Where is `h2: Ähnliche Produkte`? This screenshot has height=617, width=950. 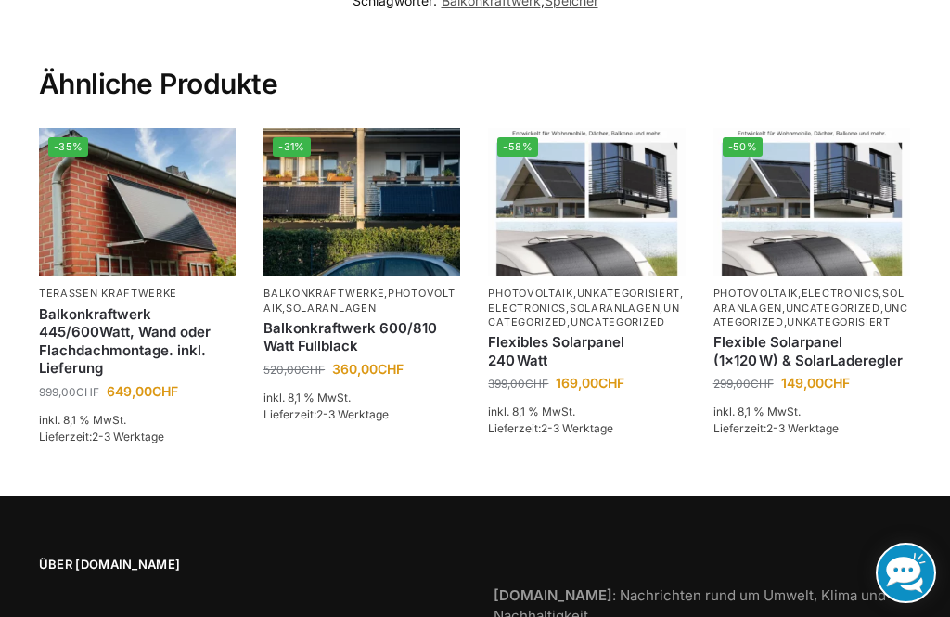 h2: Ähnliche Produkte is located at coordinates (475, 62).